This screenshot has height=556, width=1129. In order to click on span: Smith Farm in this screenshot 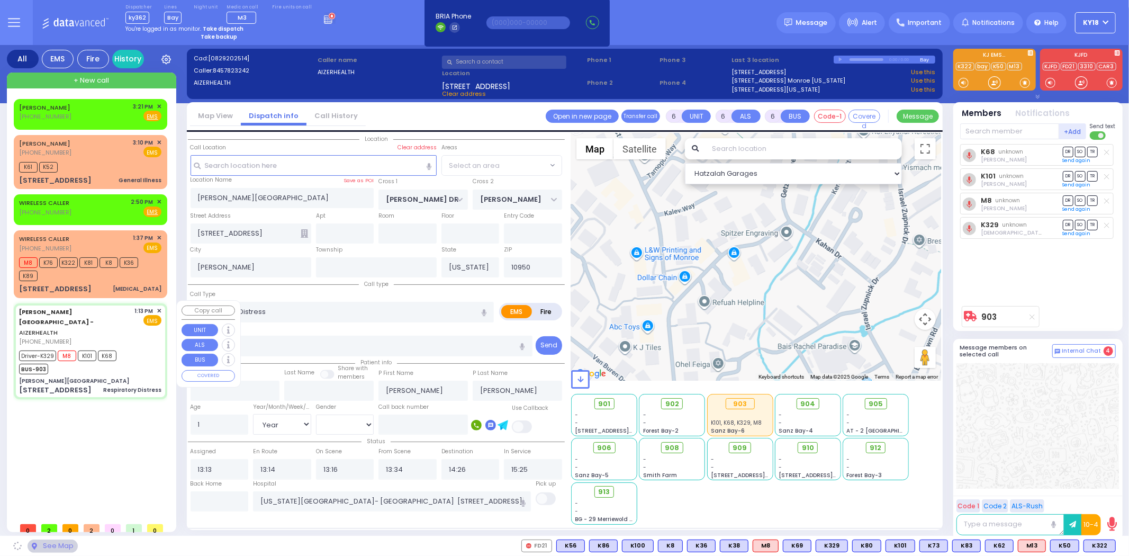, I will do `click(660, 475)`.